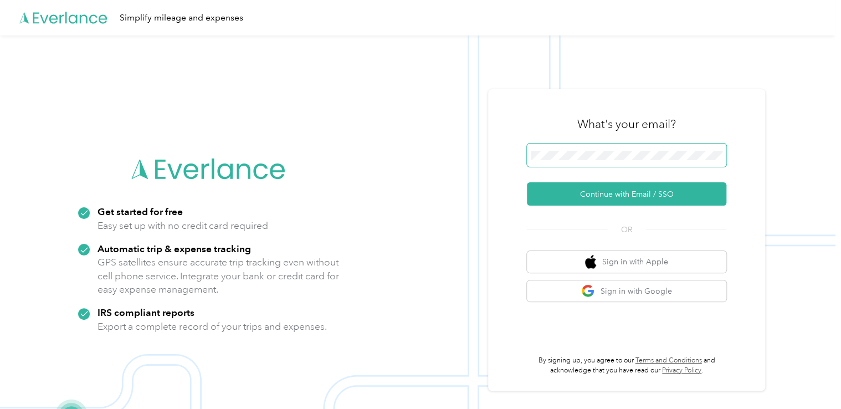  Describe the element at coordinates (588, 291) in the screenshot. I see `img: google logo` at that location.